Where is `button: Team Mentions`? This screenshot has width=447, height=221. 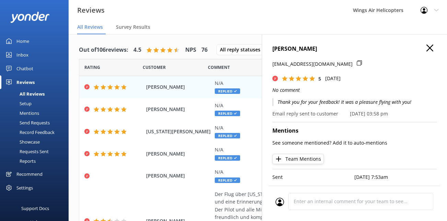
button: Team Mentions is located at coordinates (298, 159).